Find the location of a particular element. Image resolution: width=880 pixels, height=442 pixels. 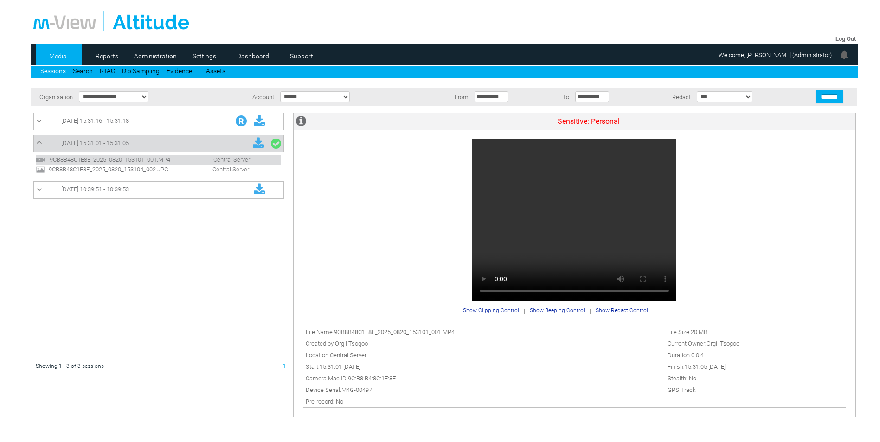

img: video24.svg is located at coordinates (41, 160).